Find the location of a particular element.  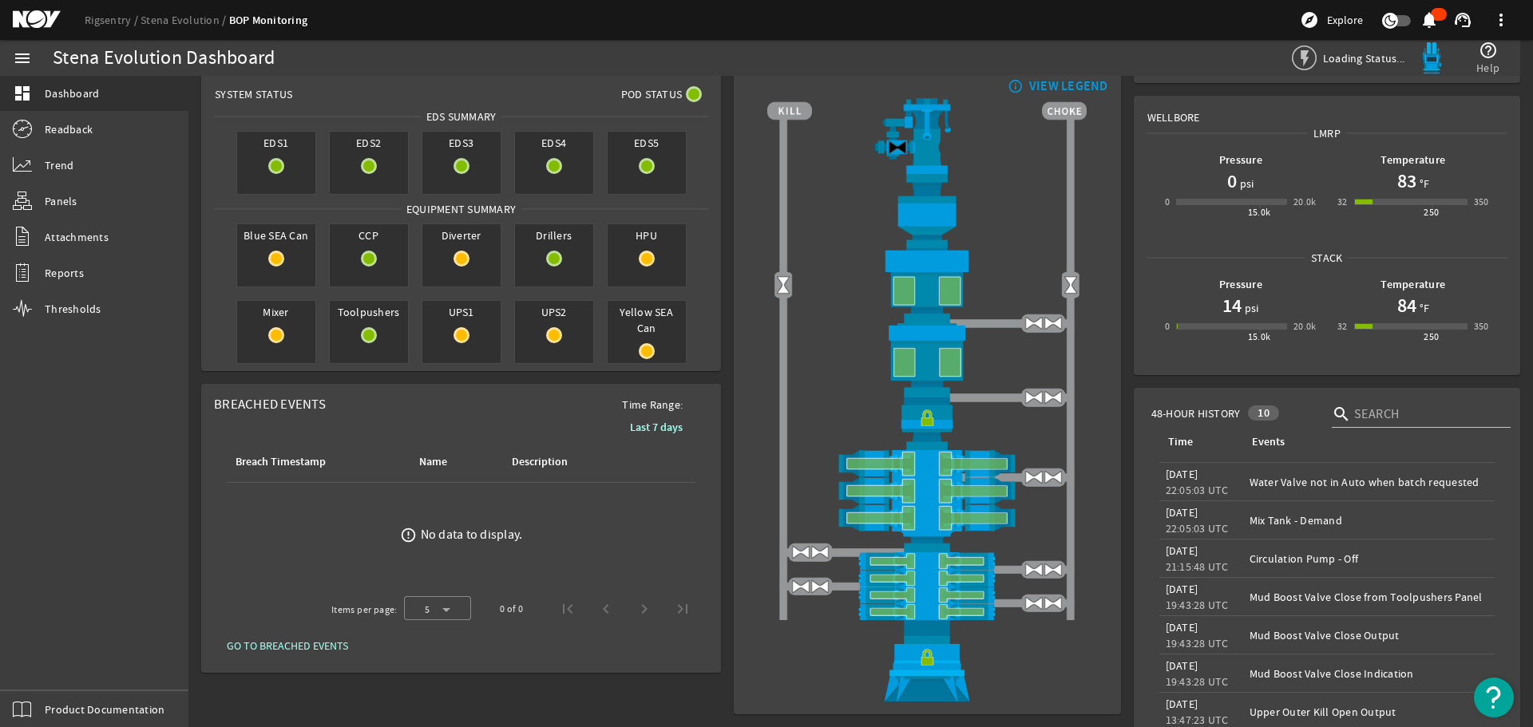

span: Equipment Summary is located at coordinates (461, 209).